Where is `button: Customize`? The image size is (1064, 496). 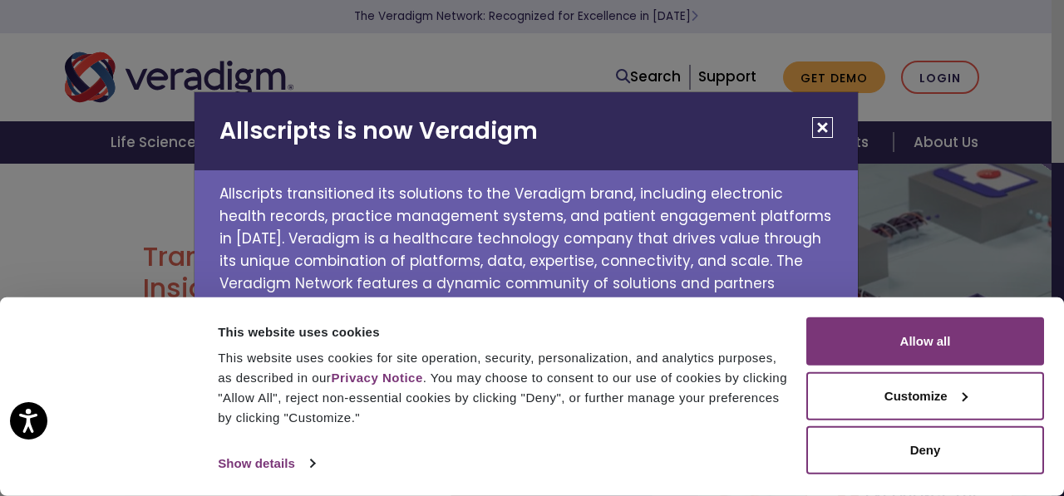
button: Customize is located at coordinates (926, 396).